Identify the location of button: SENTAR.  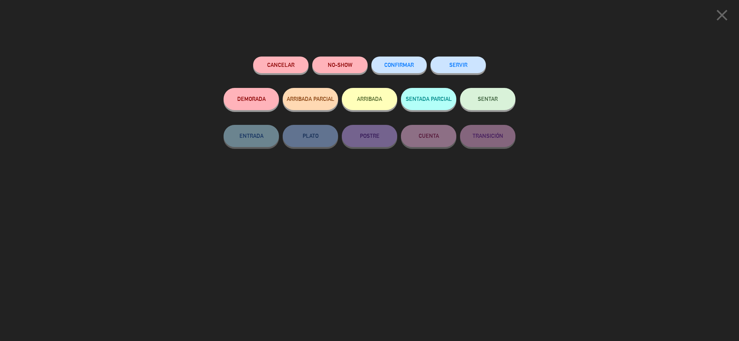
(488, 99).